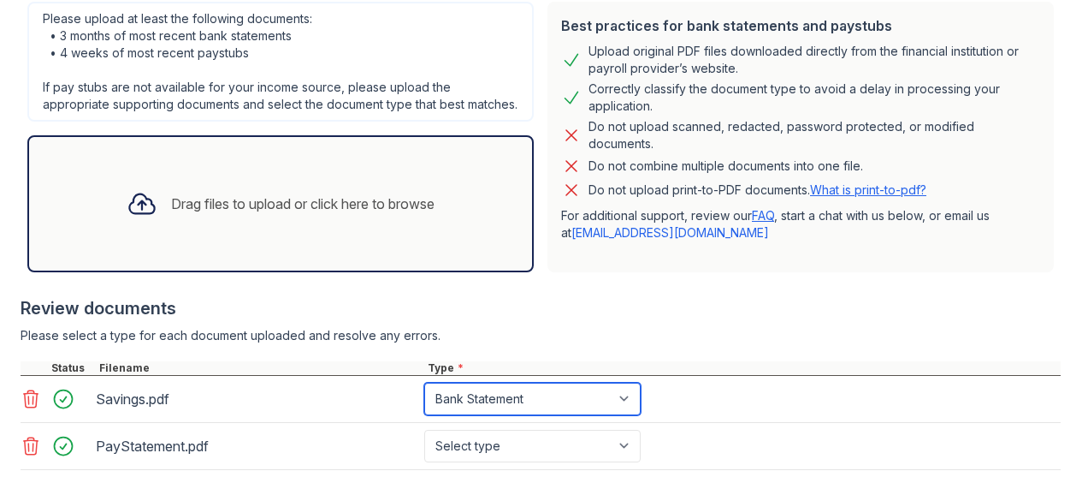 The height and width of the screenshot is (483, 1088). Describe the element at coordinates (801, 26) in the screenshot. I see `div: Best practices for bank statements and paystubs` at that location.